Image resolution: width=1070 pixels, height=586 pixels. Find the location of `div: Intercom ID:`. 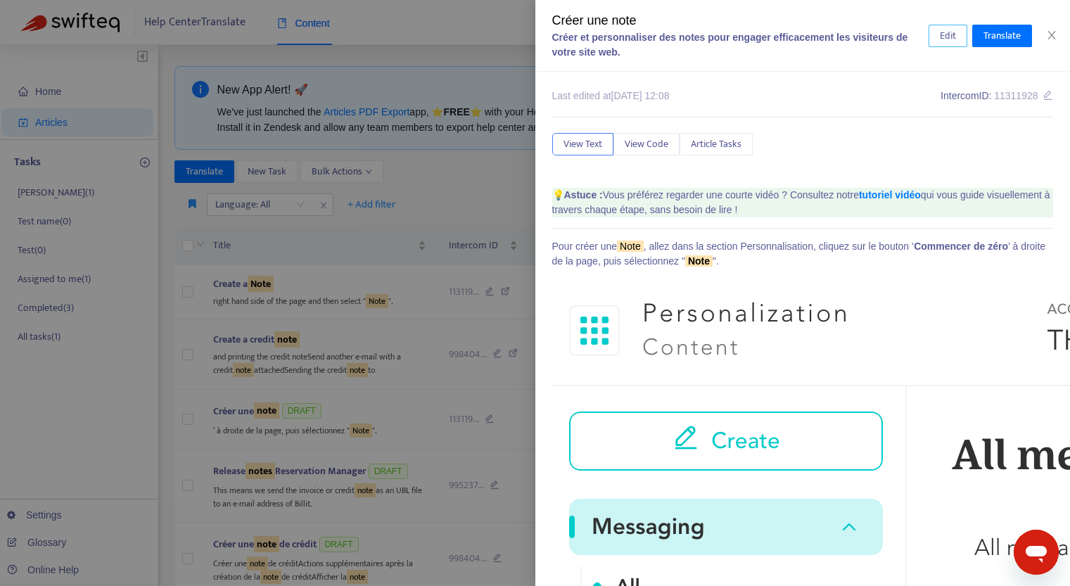

div: Intercom ID: is located at coordinates (997, 96).